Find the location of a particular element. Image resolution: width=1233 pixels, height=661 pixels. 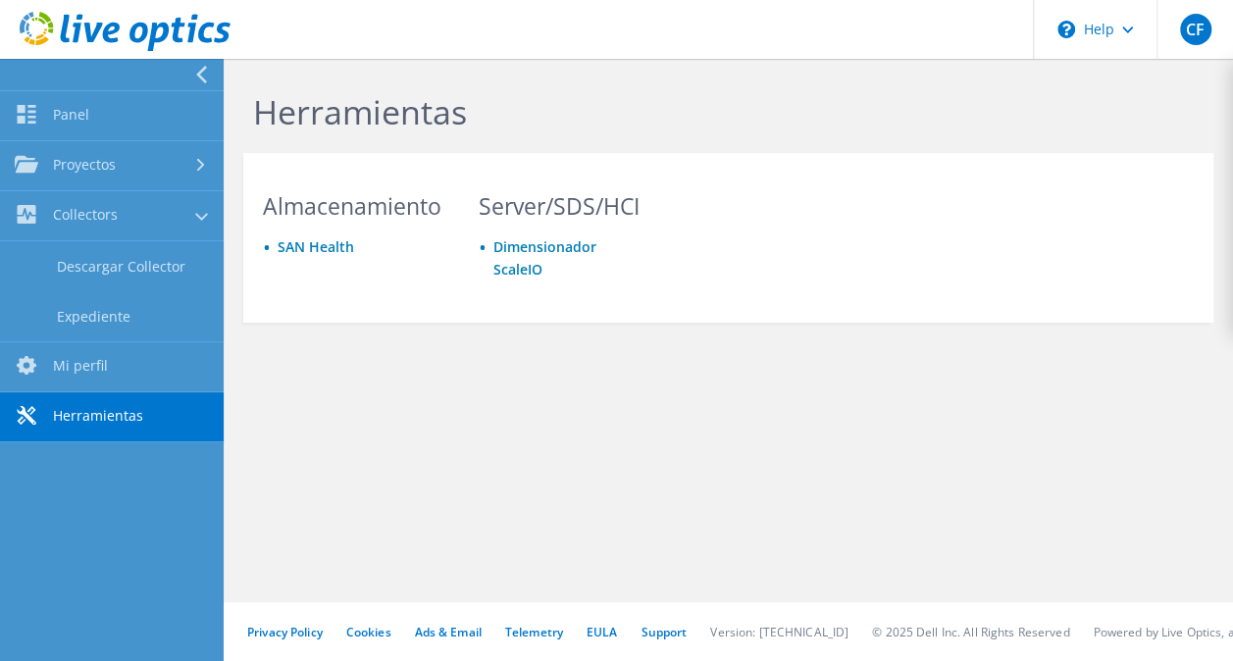

li: © 2025 Dell Inc. All Rights Reserved is located at coordinates (970, 632).